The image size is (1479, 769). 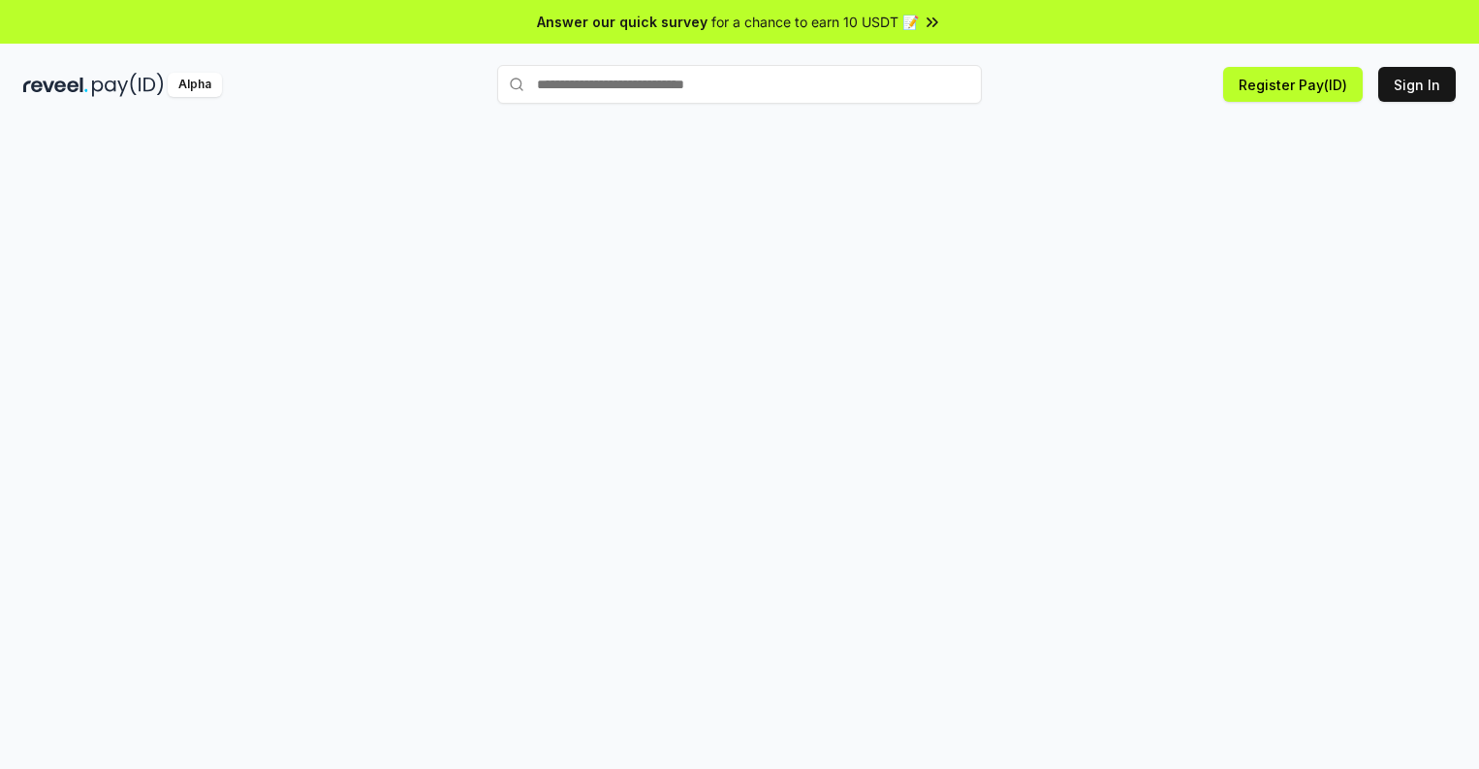 What do you see at coordinates (622, 21) in the screenshot?
I see `span: Answer our quick survey` at bounding box center [622, 21].